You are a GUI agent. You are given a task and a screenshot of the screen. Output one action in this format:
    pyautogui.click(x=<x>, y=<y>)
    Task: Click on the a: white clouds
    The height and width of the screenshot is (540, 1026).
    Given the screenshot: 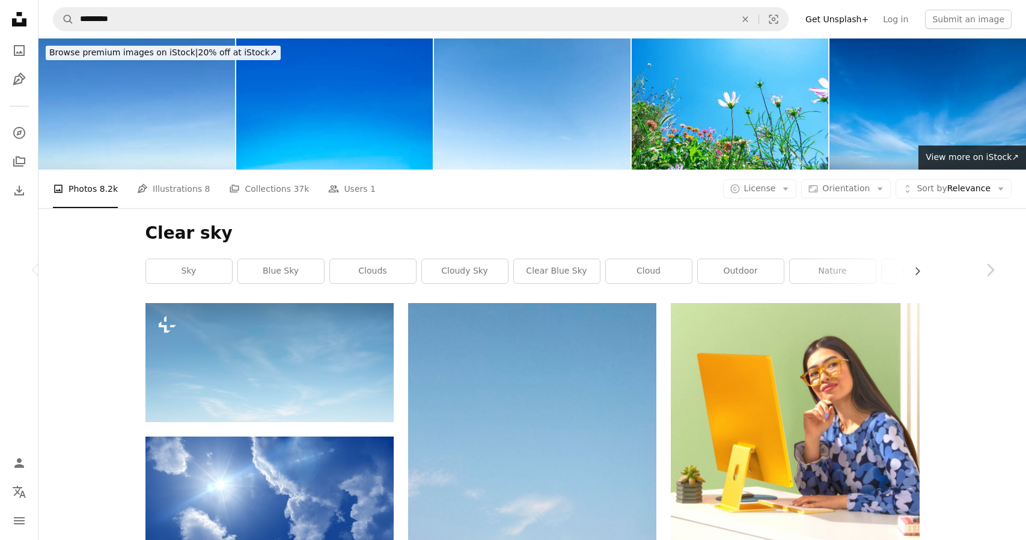 What is the action you would take?
    pyautogui.click(x=532, y=489)
    